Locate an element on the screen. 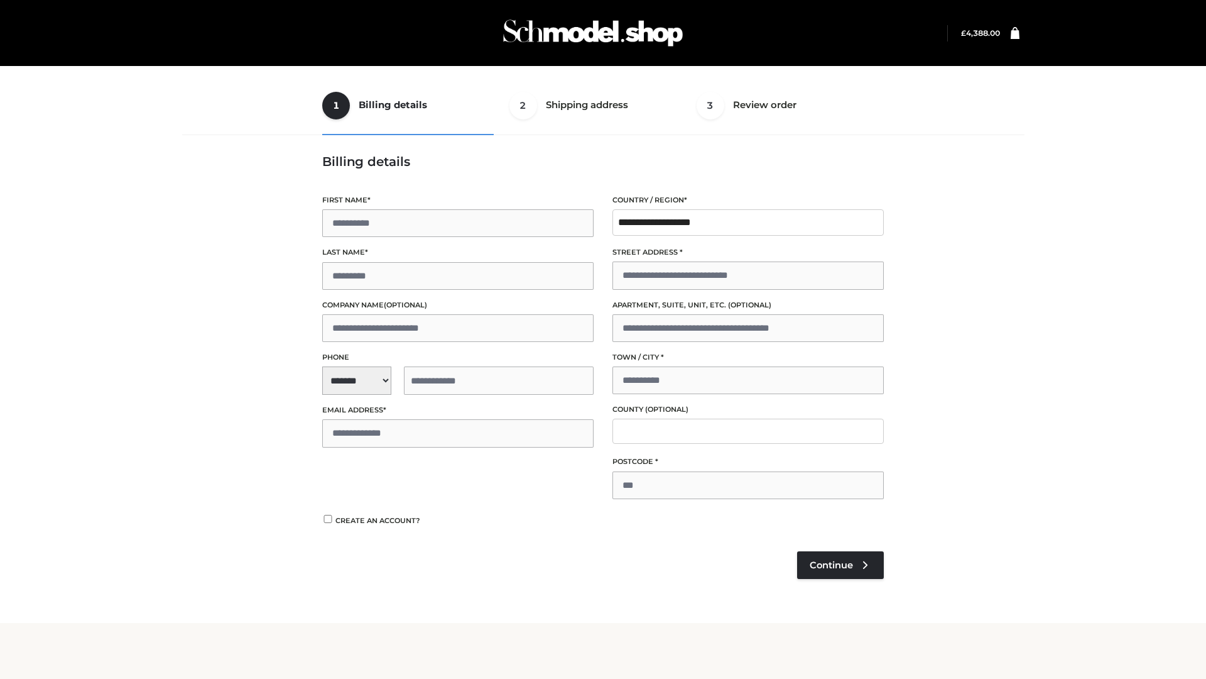 This screenshot has height=679, width=1206. label: Phone is located at coordinates (458, 357).